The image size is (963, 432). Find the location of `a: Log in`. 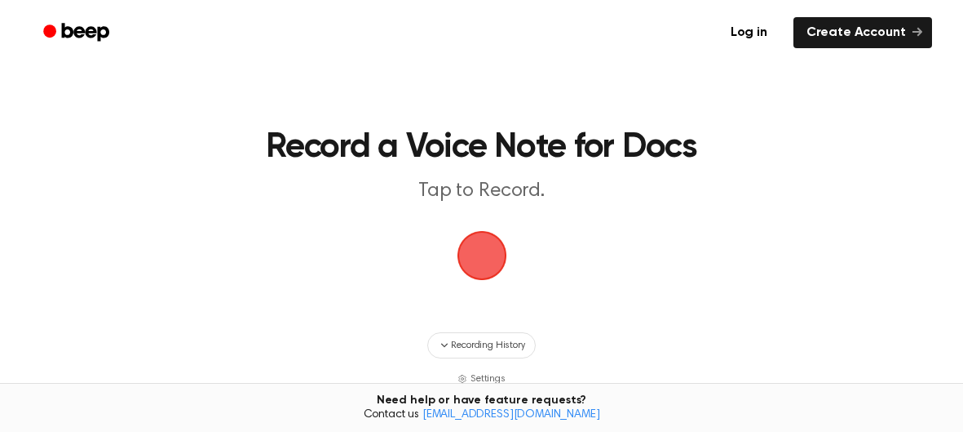

a: Log in is located at coordinates (749, 33).